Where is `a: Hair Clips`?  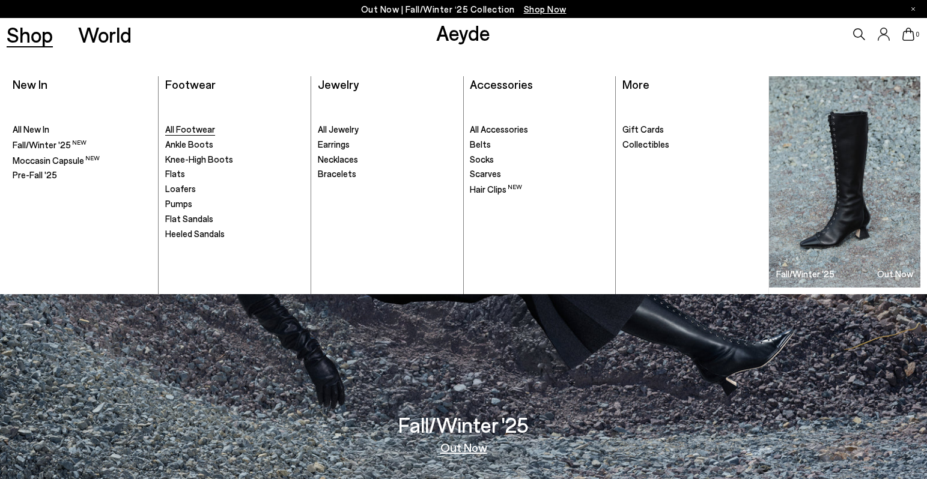
a: Hair Clips is located at coordinates (539, 189).